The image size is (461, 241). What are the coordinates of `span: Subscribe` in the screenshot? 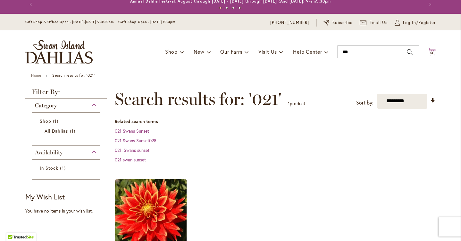 It's located at (342, 23).